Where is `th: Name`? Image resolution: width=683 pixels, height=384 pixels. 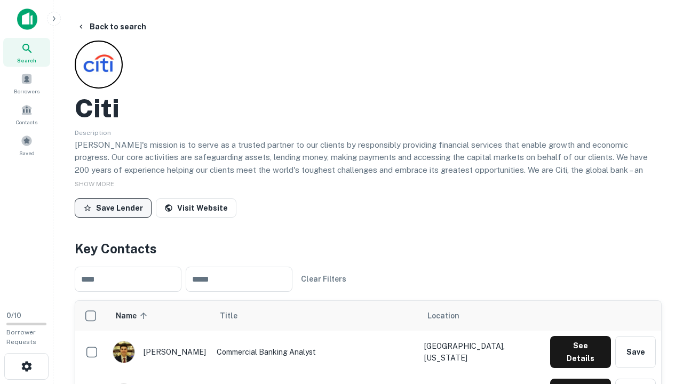
th: Name is located at coordinates (159, 316).